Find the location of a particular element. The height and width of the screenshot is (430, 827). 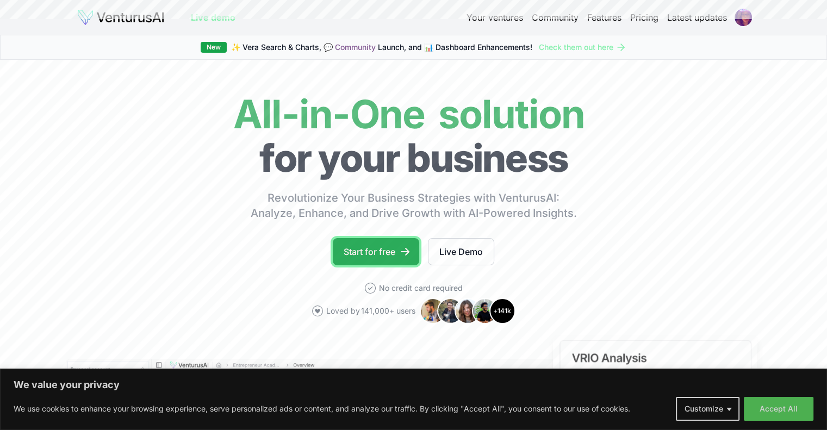

a: Check them out here is located at coordinates (582, 47).